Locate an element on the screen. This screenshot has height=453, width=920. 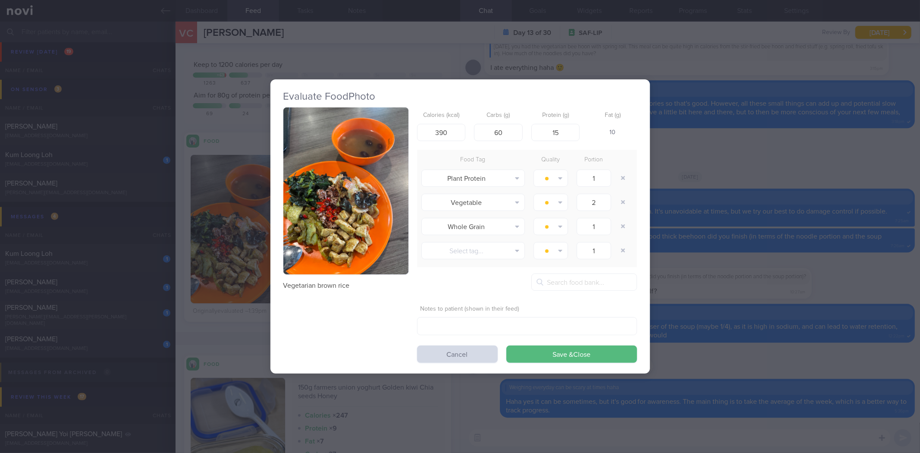
label: Protein (g) is located at coordinates (556, 116).